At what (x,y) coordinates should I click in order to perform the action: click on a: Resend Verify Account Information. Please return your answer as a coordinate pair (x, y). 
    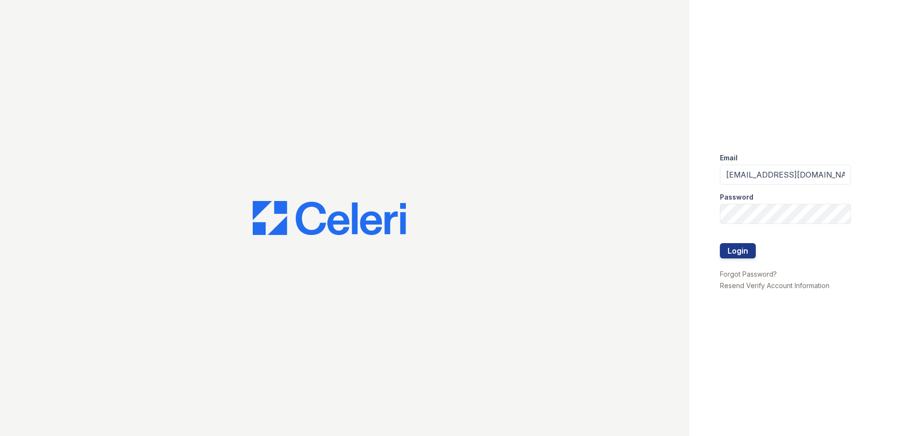
    Looking at the image, I should click on (775, 285).